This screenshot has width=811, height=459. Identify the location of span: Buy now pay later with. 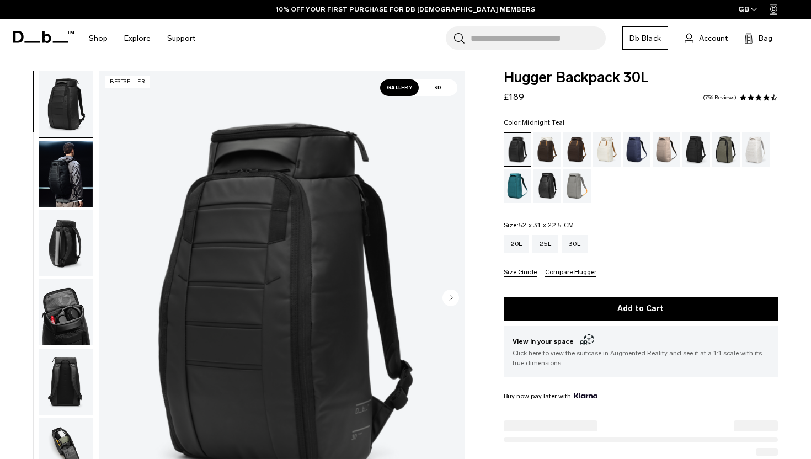
(550, 396).